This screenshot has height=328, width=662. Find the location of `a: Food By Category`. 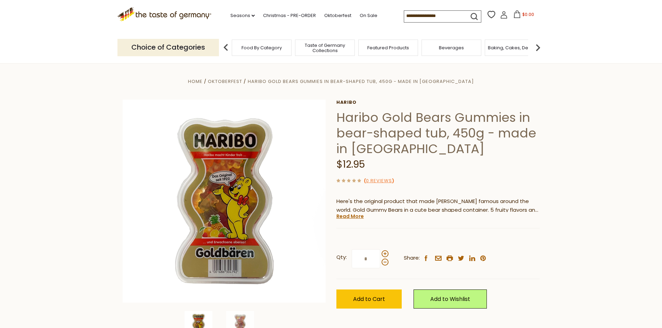

a: Food By Category is located at coordinates (262, 48).